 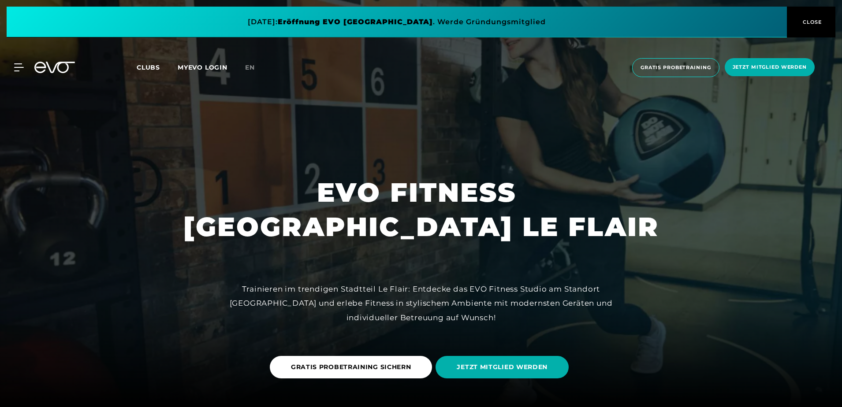 I want to click on a: MYEVO LOGIN, so click(x=202, y=67).